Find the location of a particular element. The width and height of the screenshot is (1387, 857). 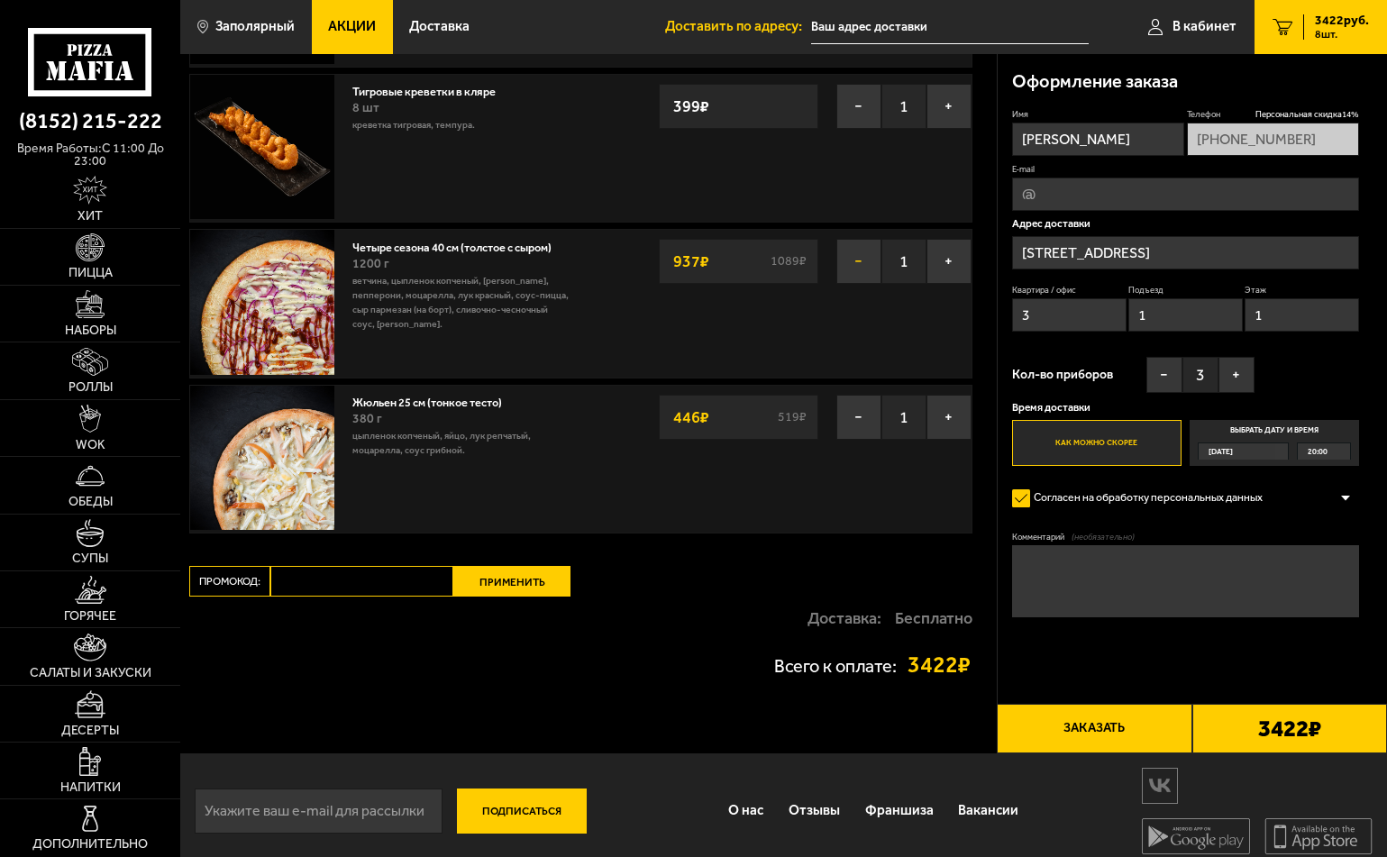

span: Хит is located at coordinates (90, 216).